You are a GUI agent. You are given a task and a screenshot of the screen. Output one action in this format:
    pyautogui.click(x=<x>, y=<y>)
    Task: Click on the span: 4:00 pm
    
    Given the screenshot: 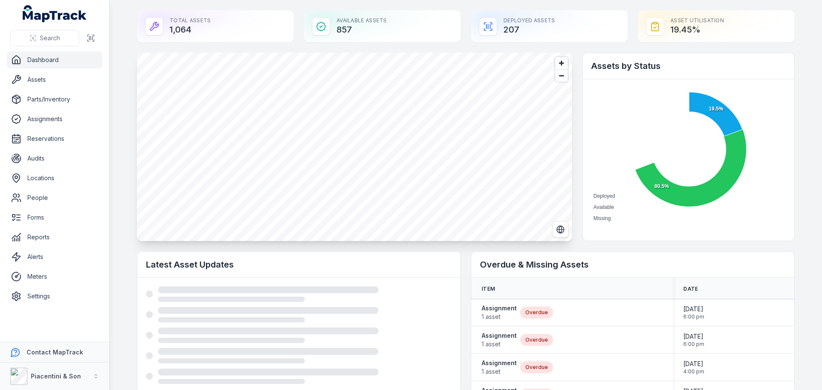 What is the action you would take?
    pyautogui.click(x=693, y=372)
    